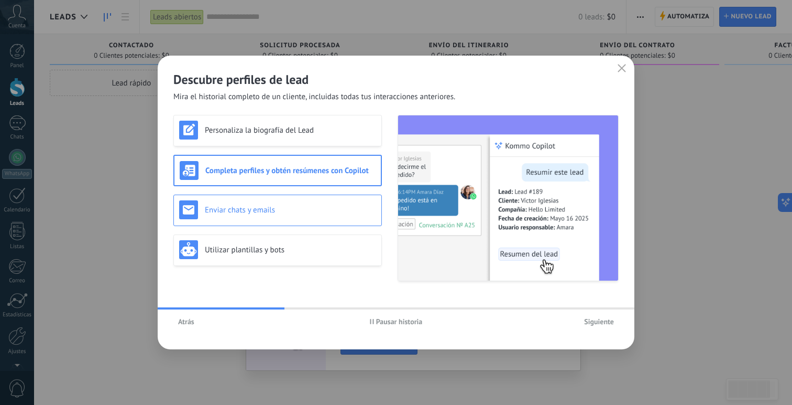 The height and width of the screenshot is (405, 792). Describe the element at coordinates (599, 321) in the screenshot. I see `span: Siguiente` at that location.